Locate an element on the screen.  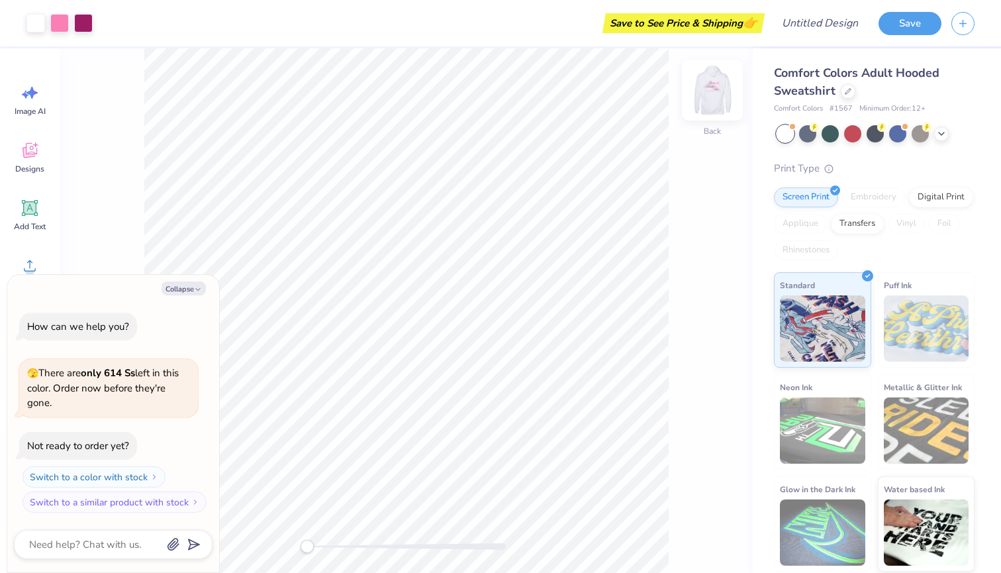
button: Save is located at coordinates (910, 23).